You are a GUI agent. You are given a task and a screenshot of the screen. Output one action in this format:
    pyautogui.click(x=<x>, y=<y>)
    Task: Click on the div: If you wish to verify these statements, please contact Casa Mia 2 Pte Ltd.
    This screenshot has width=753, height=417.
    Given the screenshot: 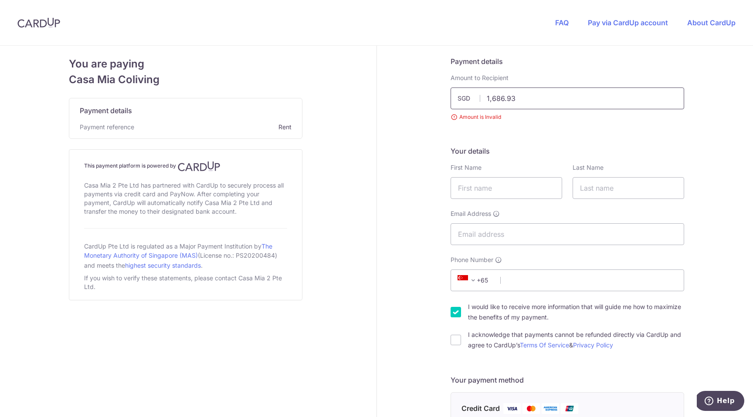 What is the action you would take?
    pyautogui.click(x=186, y=283)
    